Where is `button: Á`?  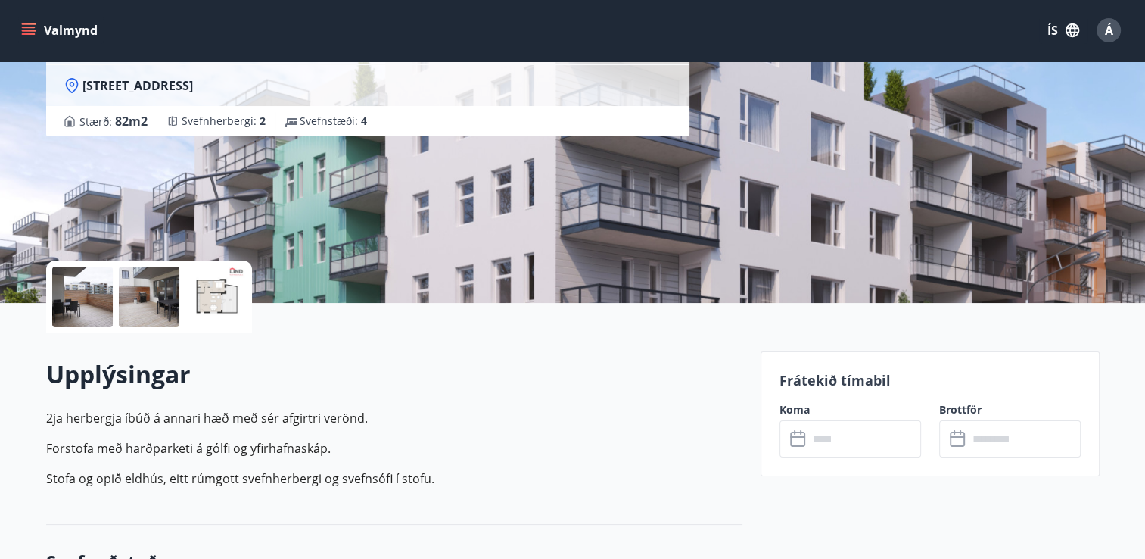 button: Á is located at coordinates (1109, 30).